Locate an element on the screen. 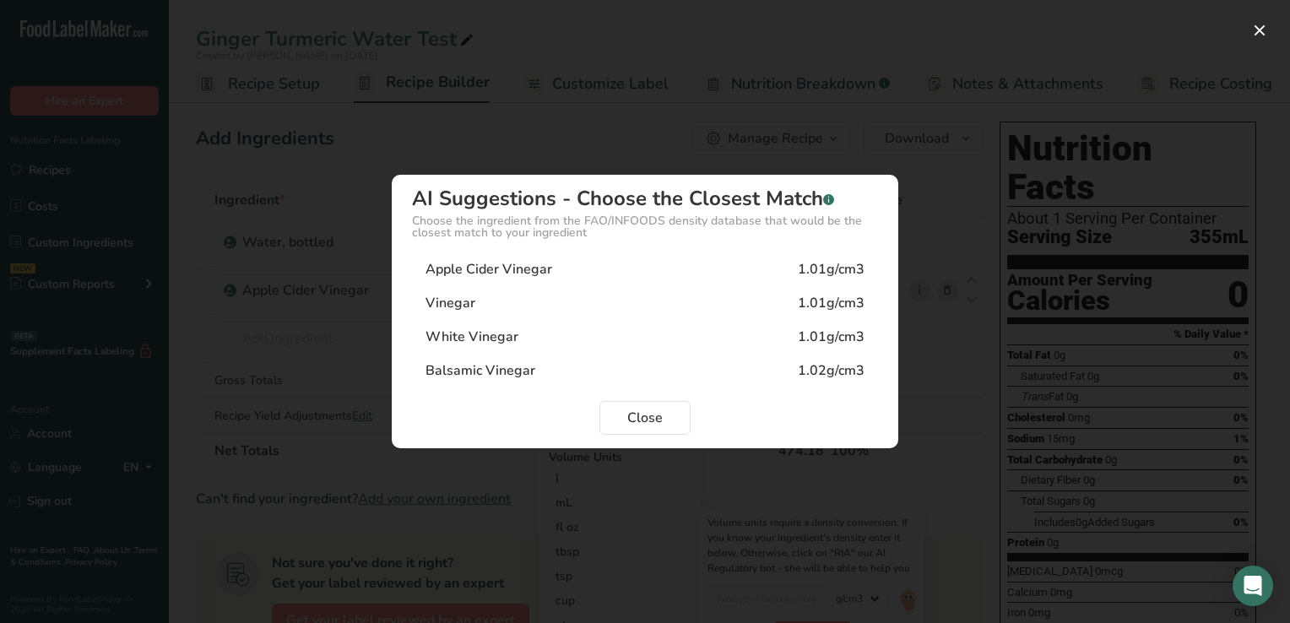  div: 1.02g/cm3 is located at coordinates (831, 371).